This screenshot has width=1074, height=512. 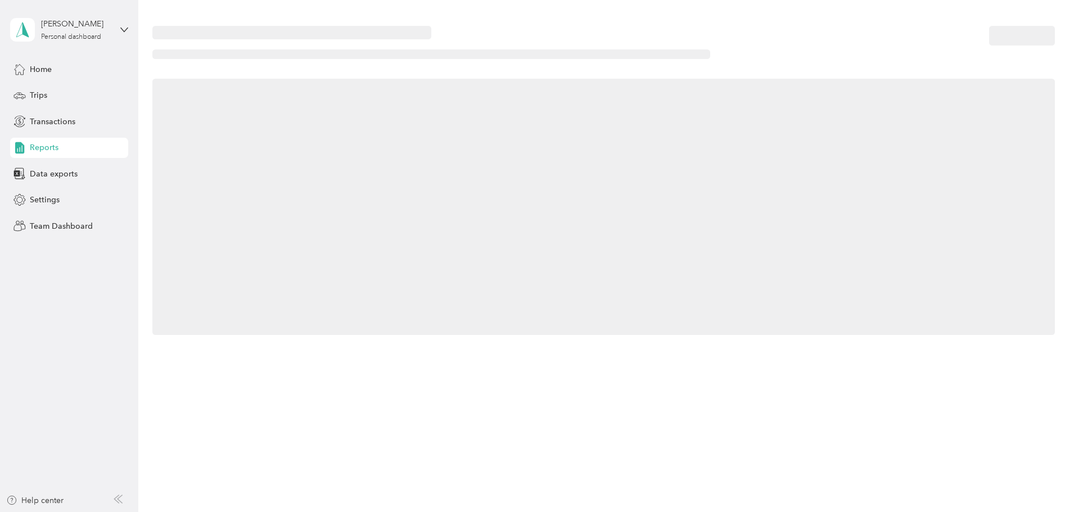 What do you see at coordinates (71, 37) in the screenshot?
I see `div: Personal dashboard` at bounding box center [71, 37].